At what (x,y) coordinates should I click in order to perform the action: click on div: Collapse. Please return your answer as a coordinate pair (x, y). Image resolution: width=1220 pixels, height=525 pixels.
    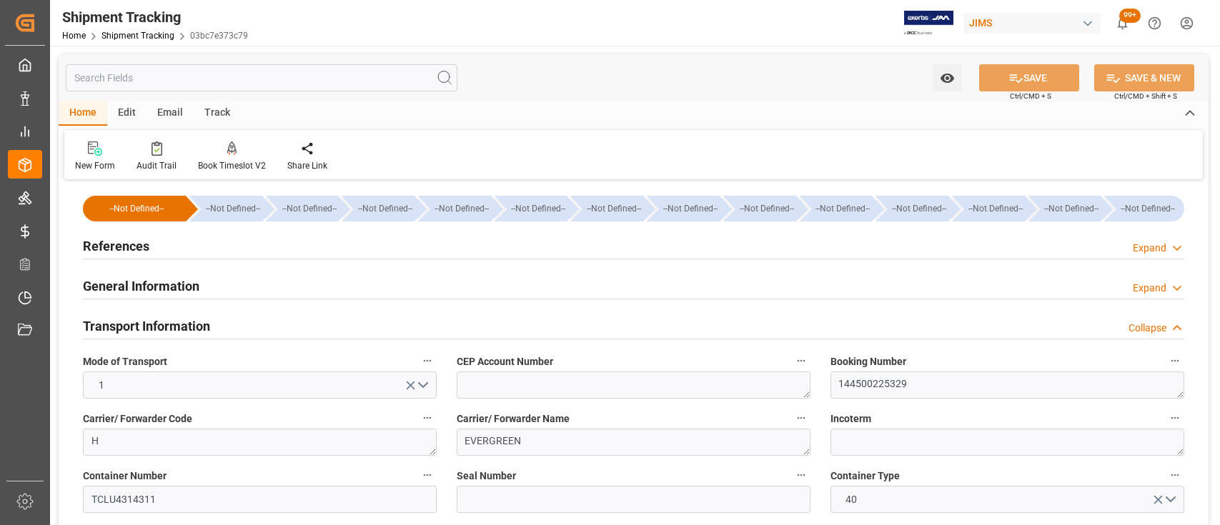
    Looking at the image, I should click on (1147, 328).